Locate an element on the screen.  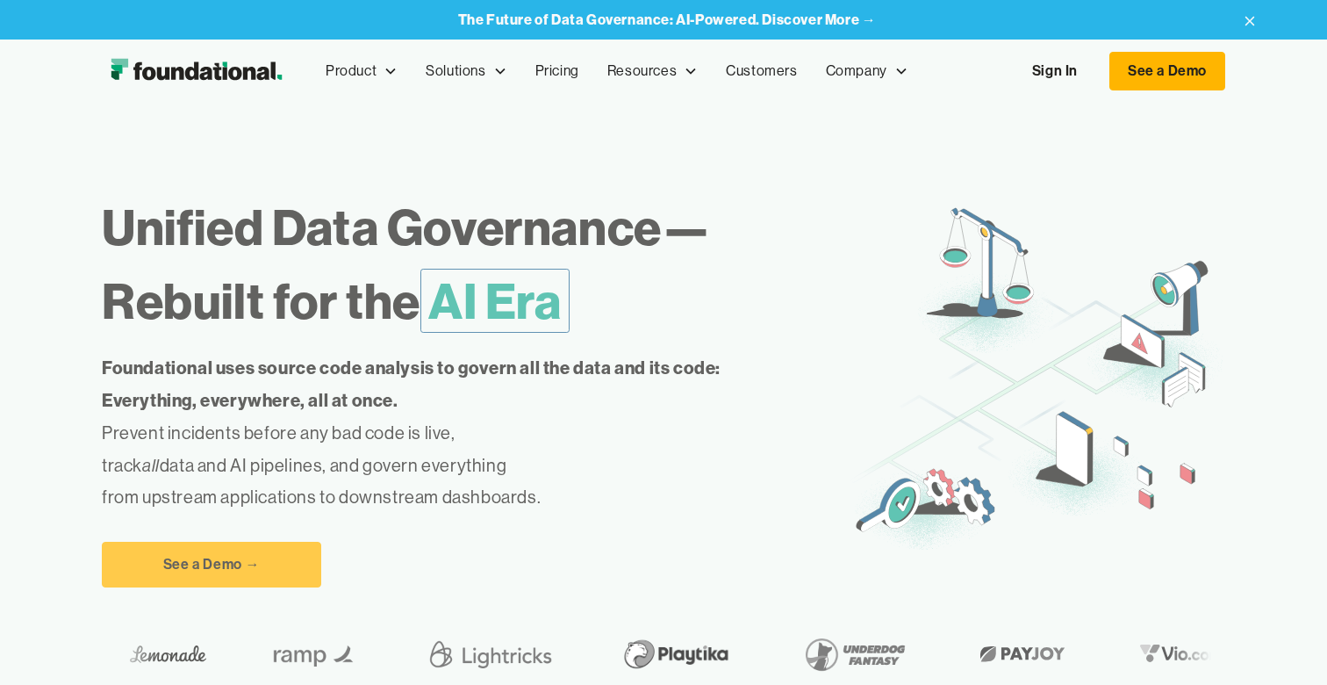
a: Pricing is located at coordinates (557, 71).